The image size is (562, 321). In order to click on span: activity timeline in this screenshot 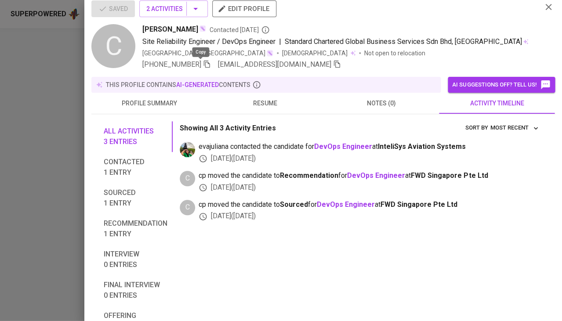, I will do `click(497, 103)`.